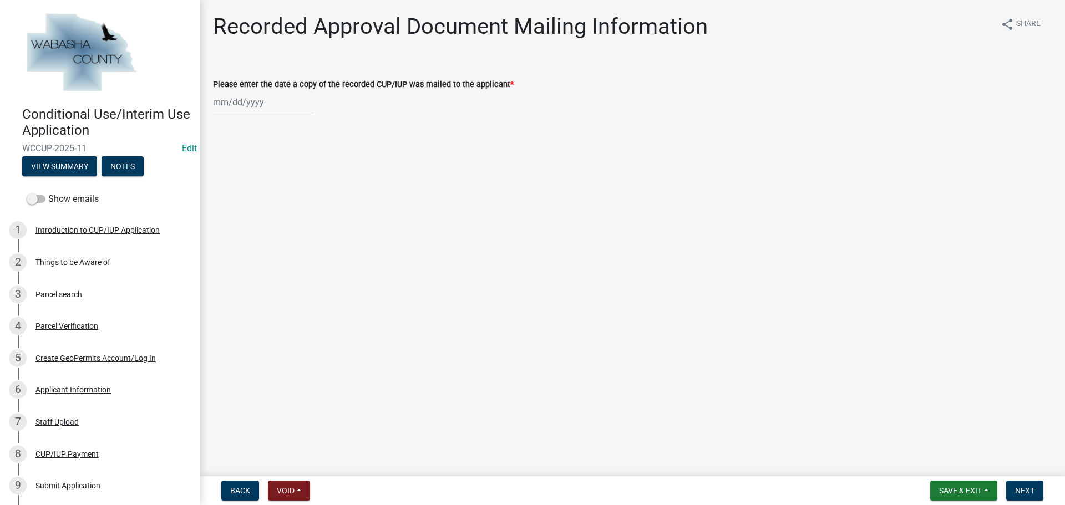 Image resolution: width=1065 pixels, height=505 pixels. What do you see at coordinates (460, 27) in the screenshot?
I see `h1: Recorded Approval Document Mailing Information` at bounding box center [460, 27].